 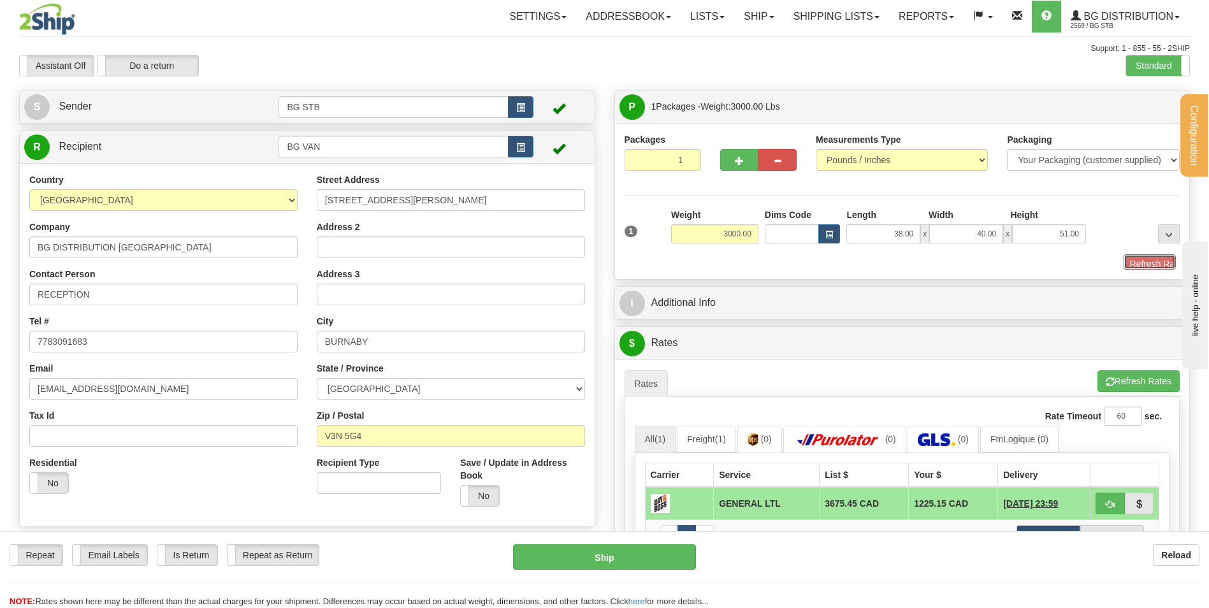 I want to click on label: Residential, so click(x=53, y=463).